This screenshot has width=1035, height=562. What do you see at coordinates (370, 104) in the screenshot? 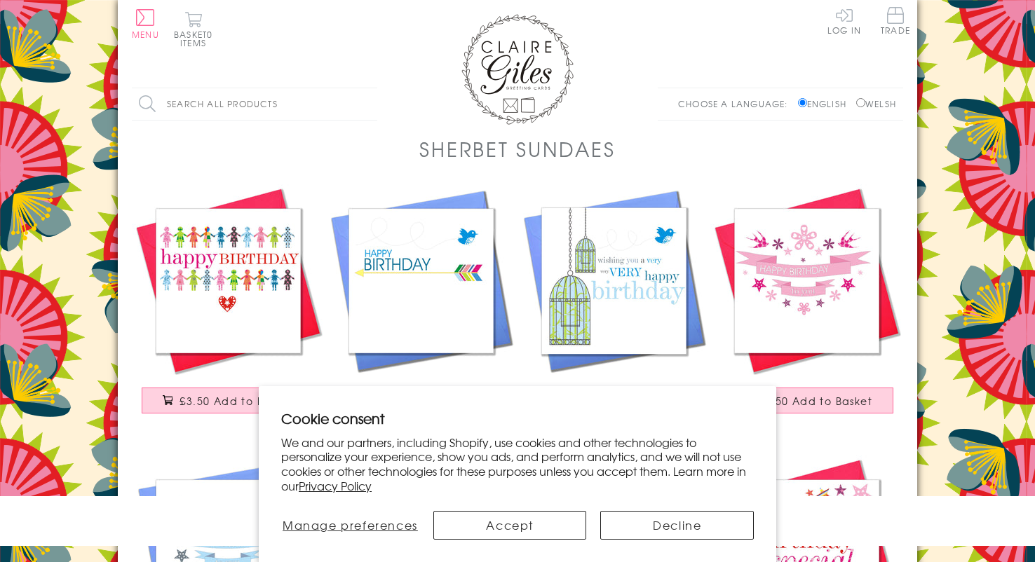
I see `input: Search` at bounding box center [370, 104].